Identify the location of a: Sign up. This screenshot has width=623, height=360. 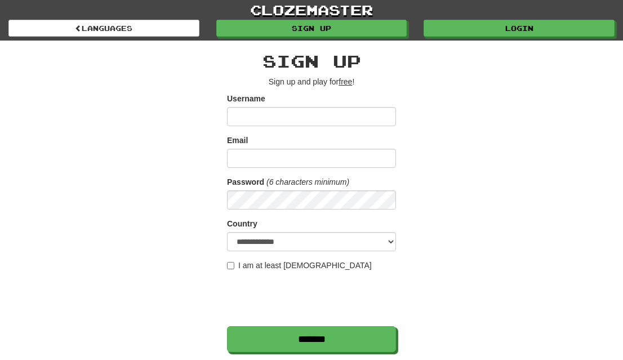
(312, 28).